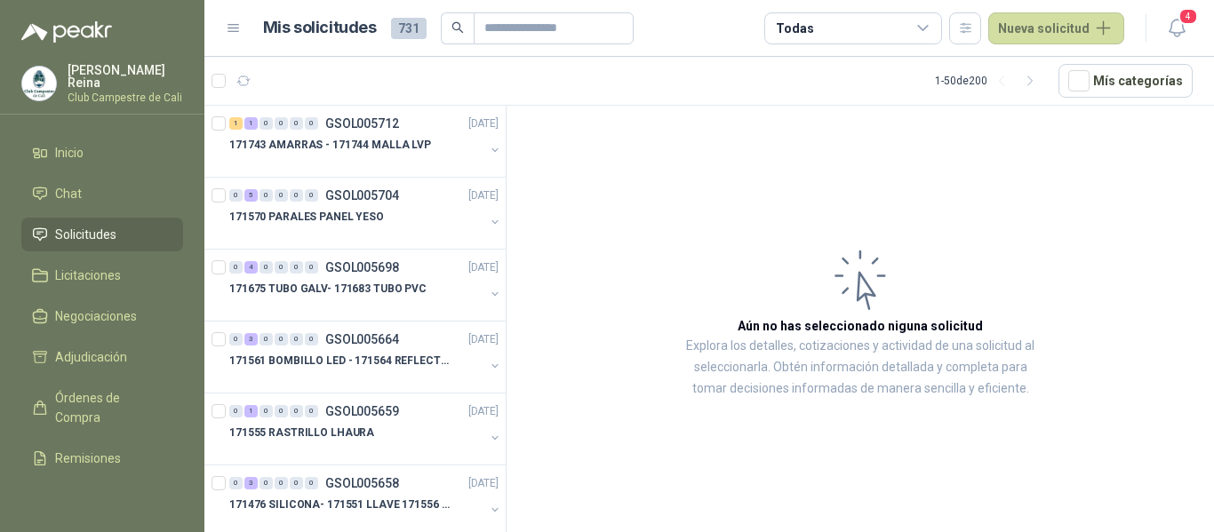 The height and width of the screenshot is (532, 1214). I want to click on span: Órdenes de Compra, so click(110, 408).